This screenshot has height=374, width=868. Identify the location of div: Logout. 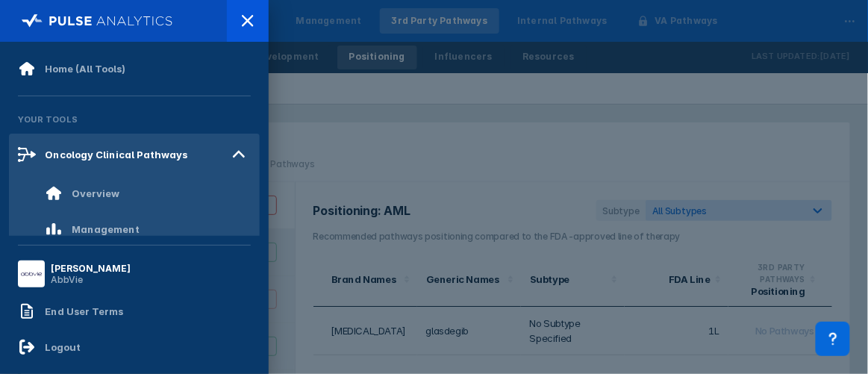
(63, 347).